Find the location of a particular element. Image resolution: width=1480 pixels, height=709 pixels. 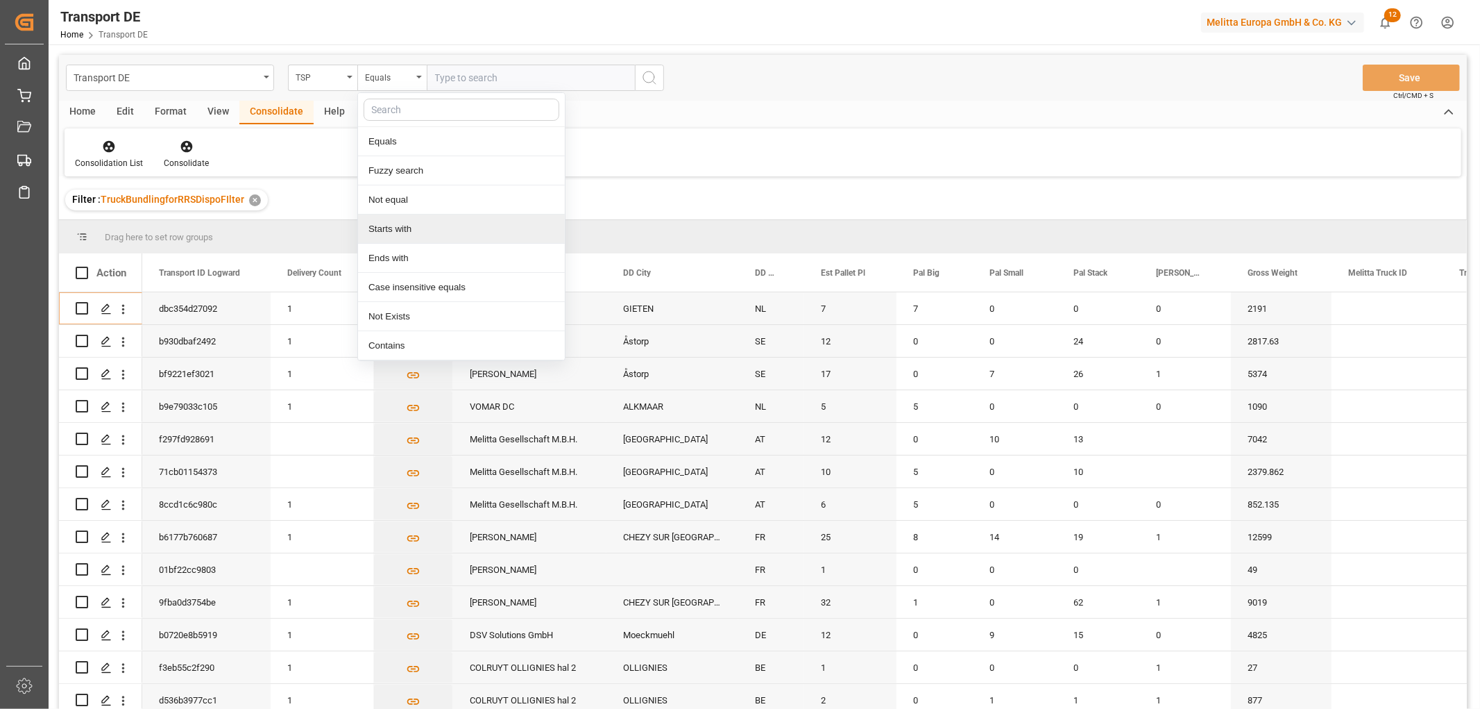

button: show 12 new notifications is located at coordinates (1385, 22).